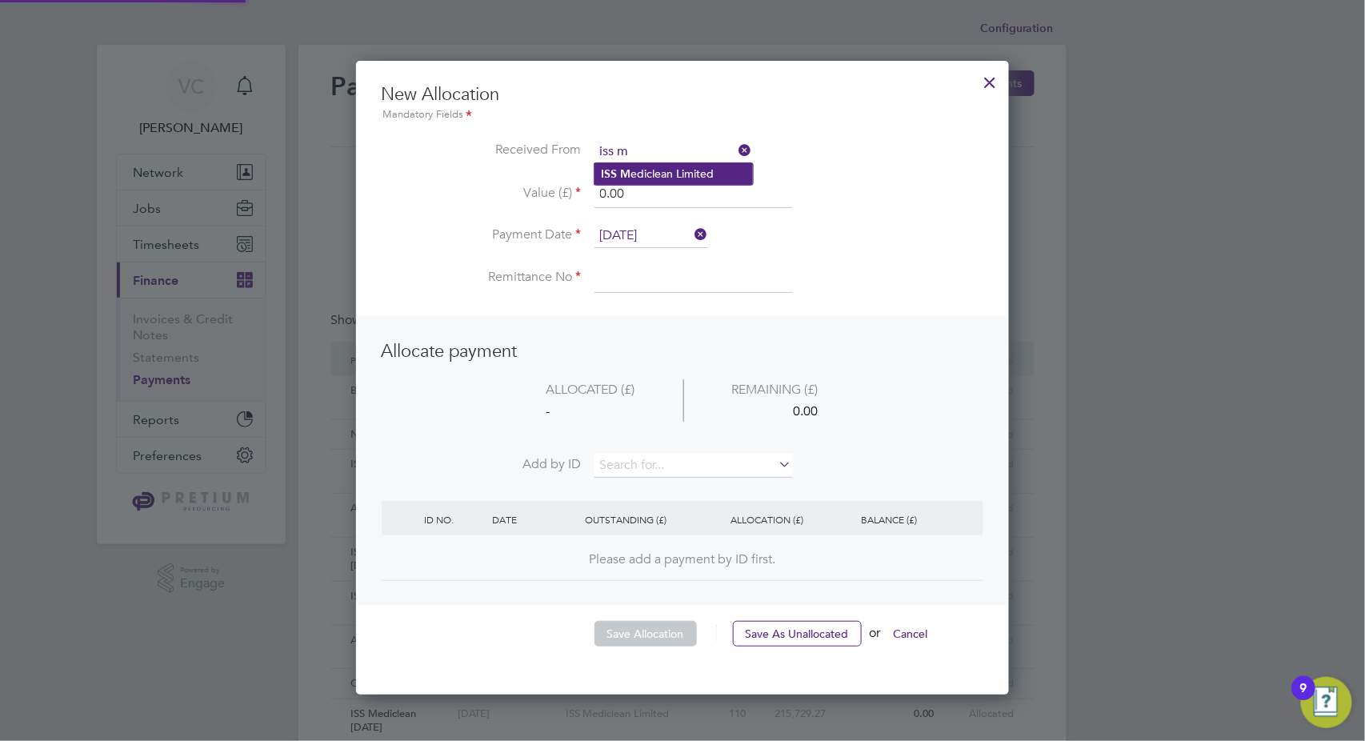  I want to click on span: Add by ID, so click(552, 464).